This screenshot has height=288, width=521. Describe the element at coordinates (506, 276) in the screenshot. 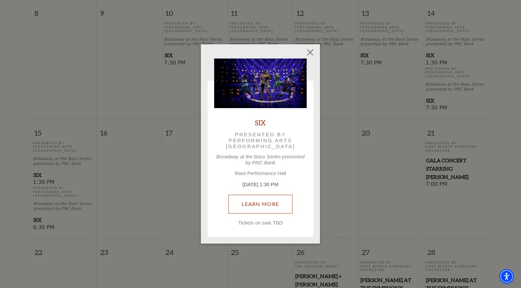

I see `div: Accessibility Menu` at that location.